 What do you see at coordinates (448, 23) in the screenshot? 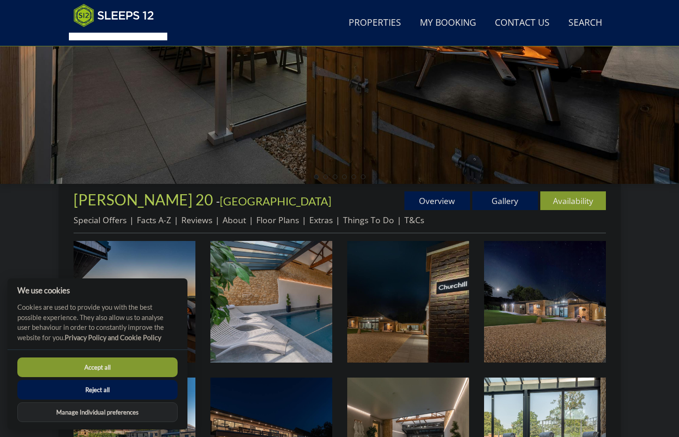
I see `a: My Booking` at bounding box center [448, 23].